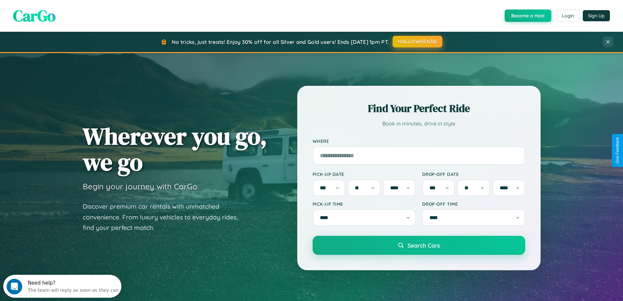  What do you see at coordinates (62, 11) in the screenshot?
I see `div: Open Intercom Messenger` at bounding box center [62, 11].